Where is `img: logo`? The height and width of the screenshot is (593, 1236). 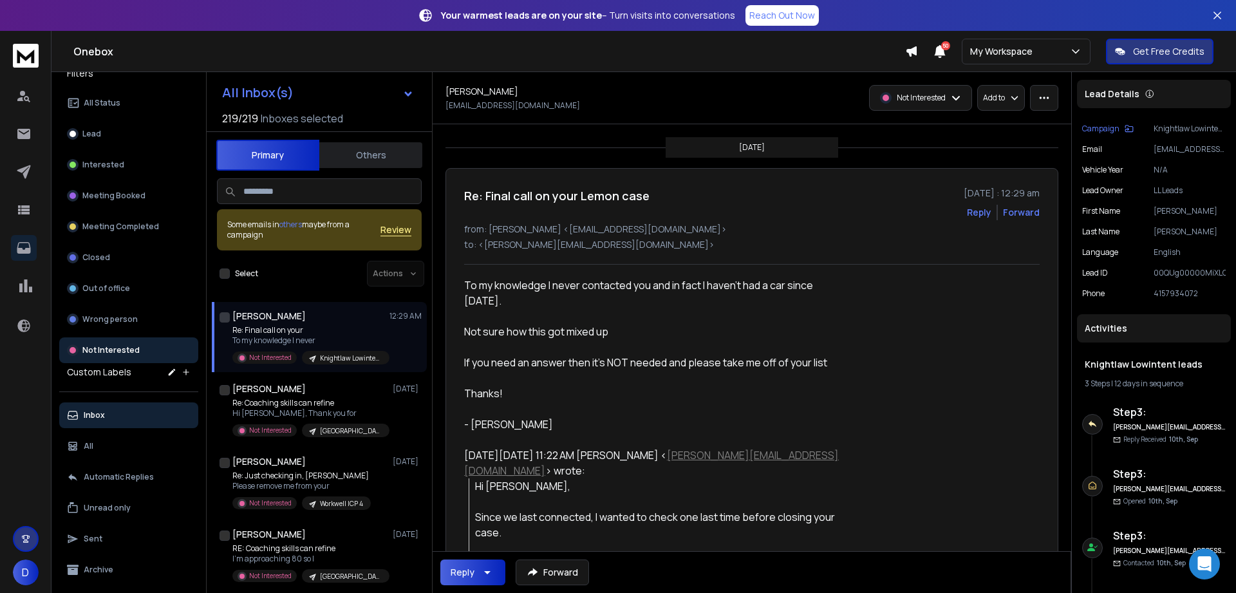 img: logo is located at coordinates (26, 55).